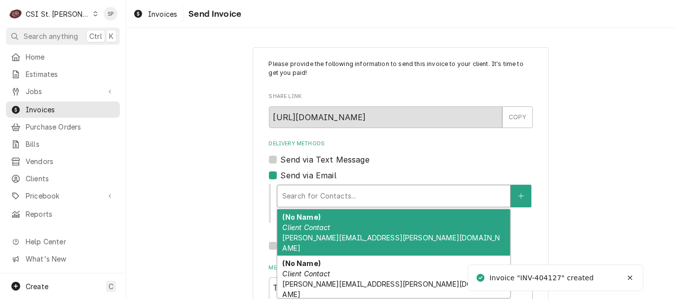 Image resolution: width=675 pixels, height=299 pixels. What do you see at coordinates (401, 97) in the screenshot?
I see `label: Share Link` at bounding box center [401, 97].